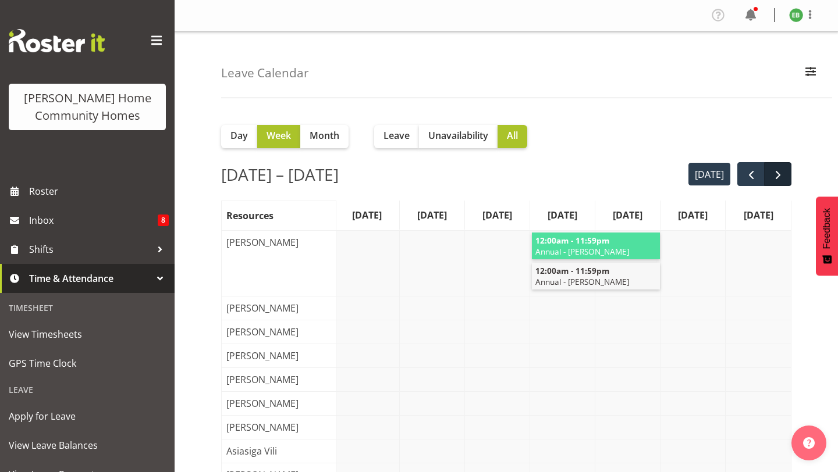 This screenshot has width=838, height=472. I want to click on button: Month, so click(324, 137).